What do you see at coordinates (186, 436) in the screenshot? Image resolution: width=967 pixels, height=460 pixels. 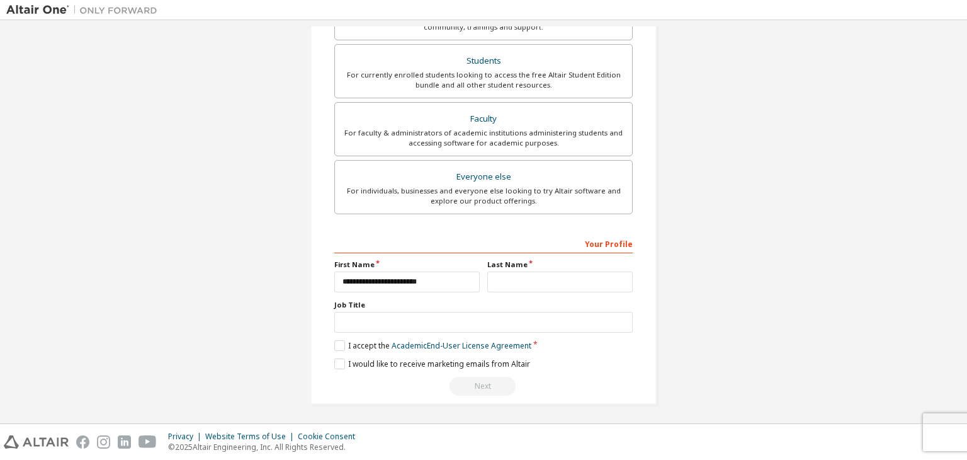 I see `div: Privacy` at bounding box center [186, 436].